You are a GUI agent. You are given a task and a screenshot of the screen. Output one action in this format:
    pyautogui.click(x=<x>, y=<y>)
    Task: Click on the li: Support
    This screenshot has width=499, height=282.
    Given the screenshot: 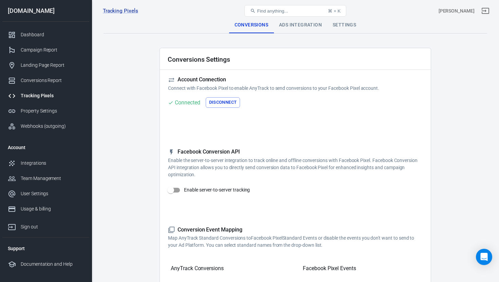 What is the action you would take?
    pyautogui.click(x=46, y=249)
    